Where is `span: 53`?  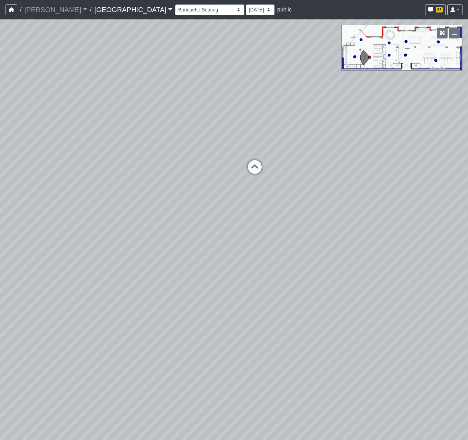 span: 53 is located at coordinates (440, 10).